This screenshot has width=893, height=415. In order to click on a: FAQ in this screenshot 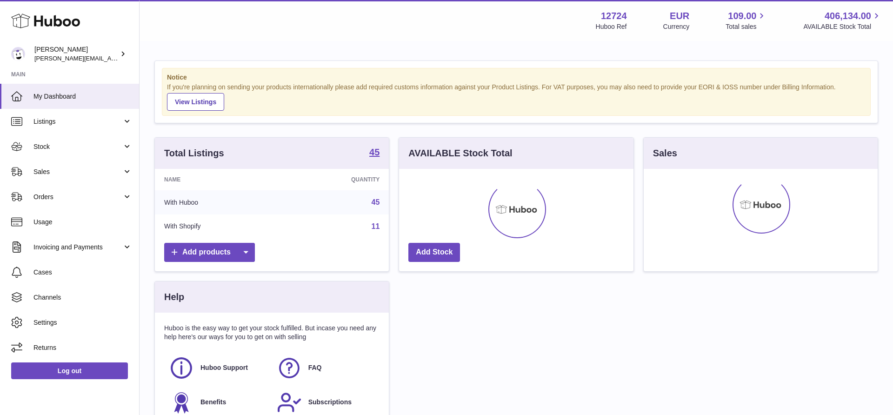, I will do `click(326, 368)`.